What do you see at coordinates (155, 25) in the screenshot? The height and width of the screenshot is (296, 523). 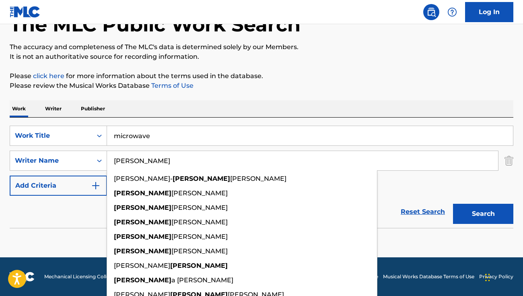 I see `h1: The MLC Public Work Search` at bounding box center [155, 25].